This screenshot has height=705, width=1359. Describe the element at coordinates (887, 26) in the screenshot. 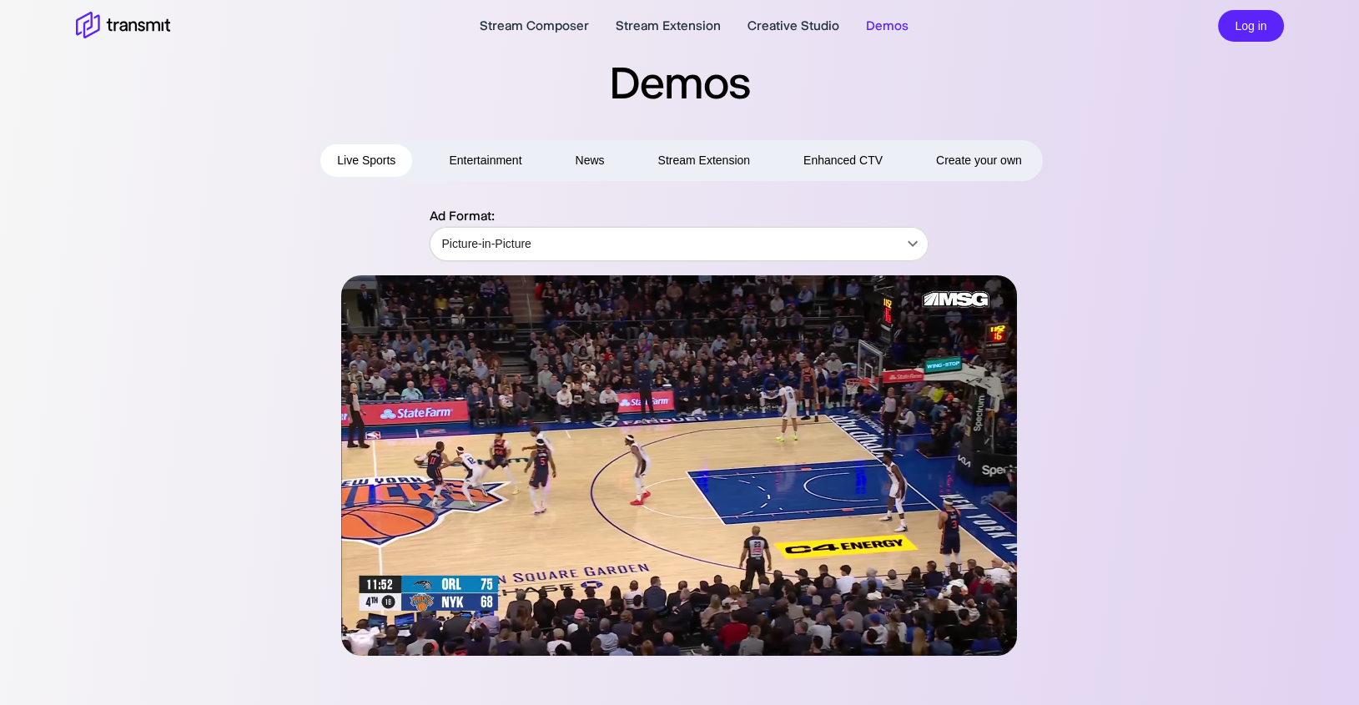

I see `a: Demos` at that location.